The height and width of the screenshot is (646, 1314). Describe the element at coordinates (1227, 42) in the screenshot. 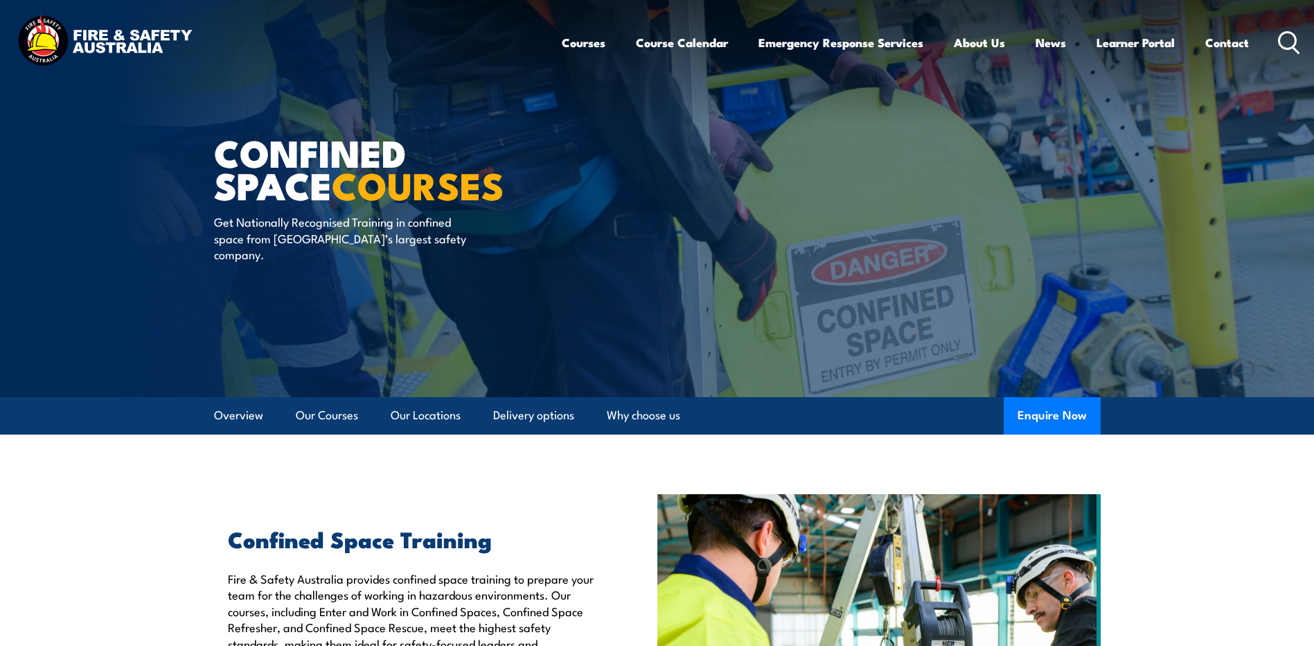

I see `a: Contact` at that location.